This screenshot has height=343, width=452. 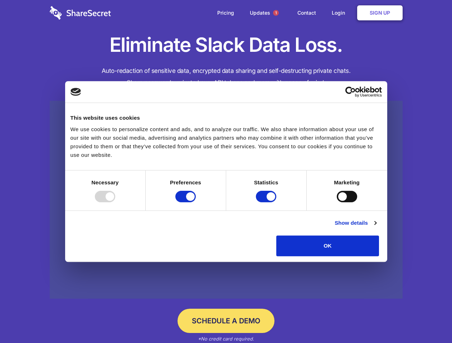 I want to click on div: We use cookies to personalize content and ads, and to analyze our traffic. We also share informat..., so click(x=226, y=142).